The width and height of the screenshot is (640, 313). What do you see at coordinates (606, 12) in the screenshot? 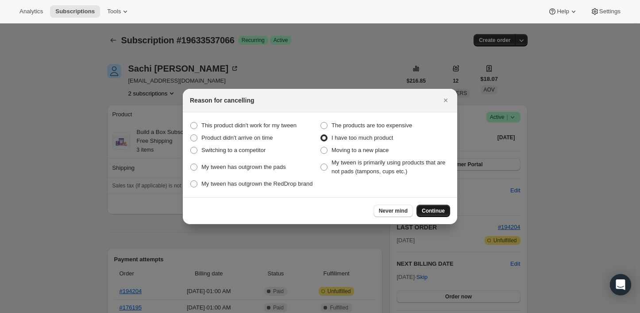
I see `button: Settings` at bounding box center [606, 12].